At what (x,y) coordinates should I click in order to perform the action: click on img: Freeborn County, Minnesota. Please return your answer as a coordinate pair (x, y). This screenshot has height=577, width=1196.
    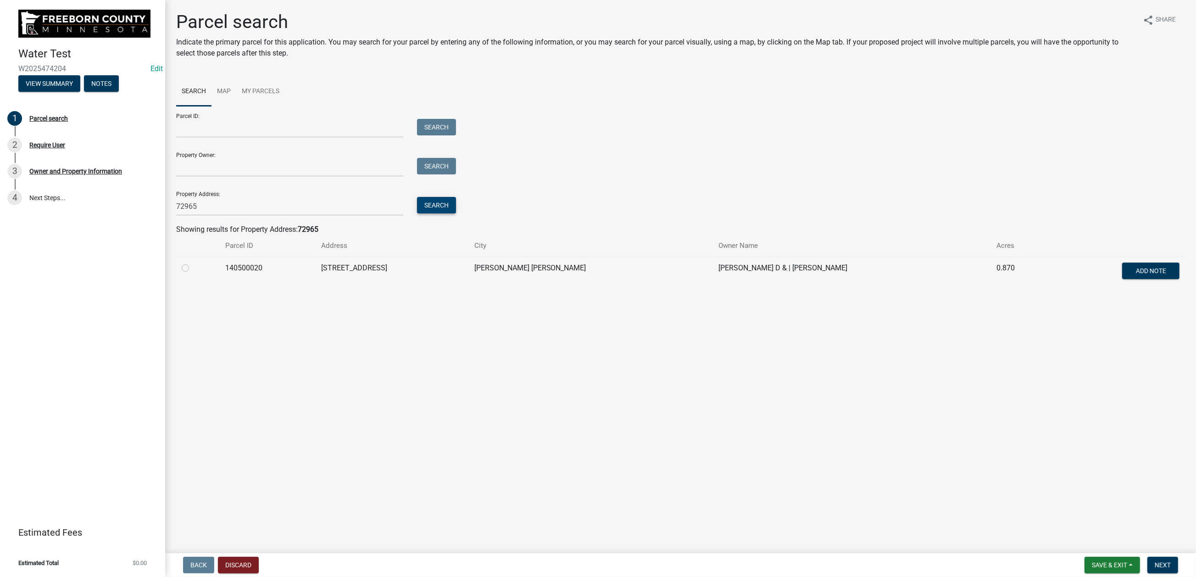
    Looking at the image, I should click on (84, 23).